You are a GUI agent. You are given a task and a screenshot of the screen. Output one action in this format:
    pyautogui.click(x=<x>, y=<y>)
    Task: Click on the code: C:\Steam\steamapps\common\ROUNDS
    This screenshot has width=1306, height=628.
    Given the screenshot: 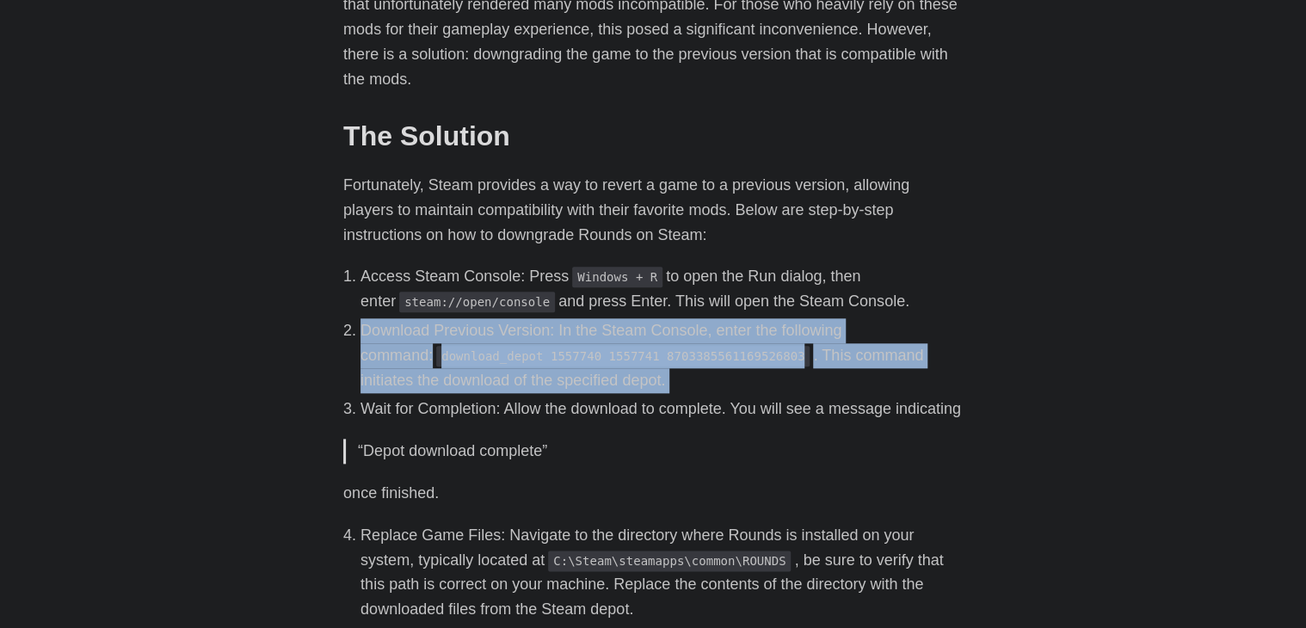 What is the action you would take?
    pyautogui.click(x=670, y=561)
    